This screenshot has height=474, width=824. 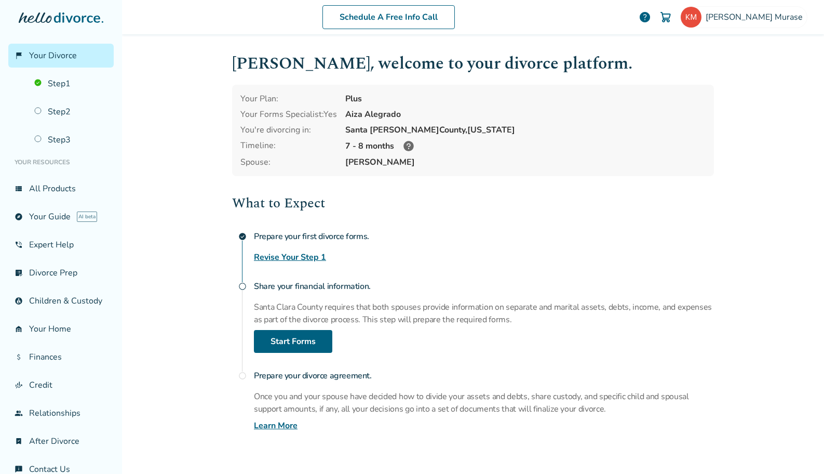 What do you see at coordinates (666, 17) in the screenshot?
I see `img: Cart` at bounding box center [666, 17].